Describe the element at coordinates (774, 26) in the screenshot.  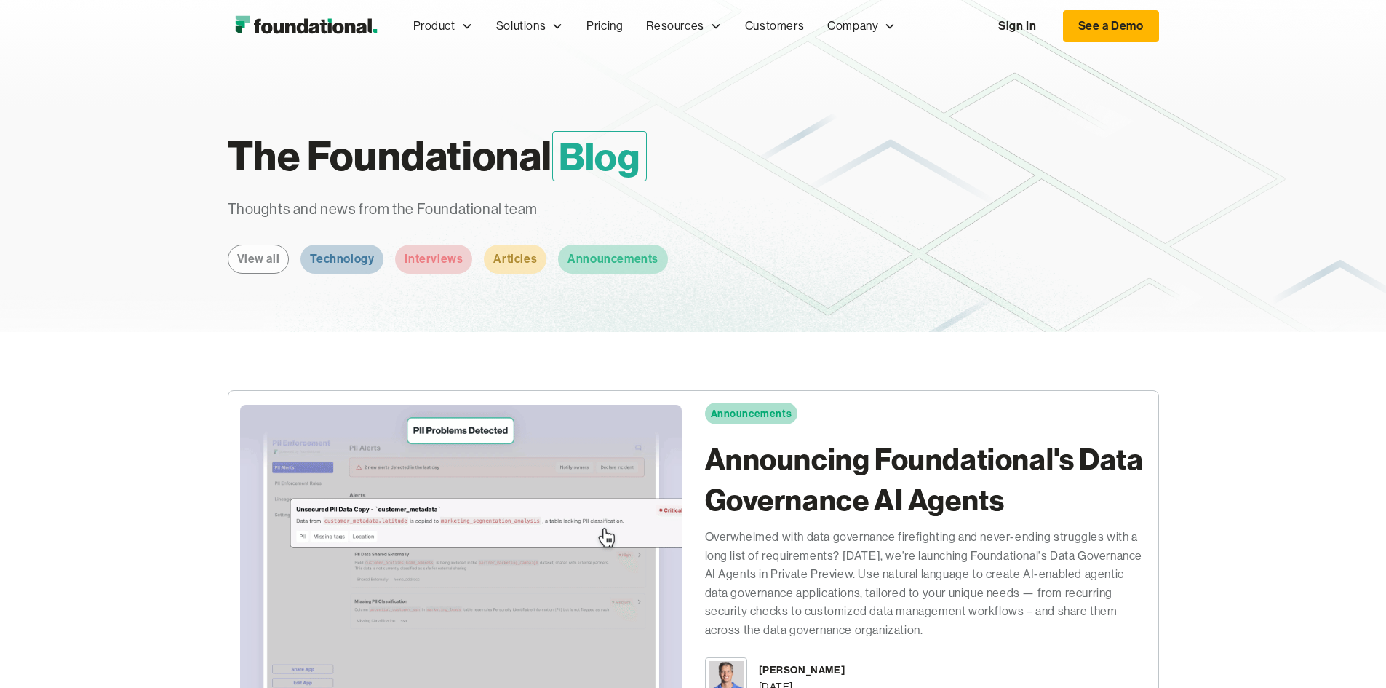
I see `a: Customers` at that location.